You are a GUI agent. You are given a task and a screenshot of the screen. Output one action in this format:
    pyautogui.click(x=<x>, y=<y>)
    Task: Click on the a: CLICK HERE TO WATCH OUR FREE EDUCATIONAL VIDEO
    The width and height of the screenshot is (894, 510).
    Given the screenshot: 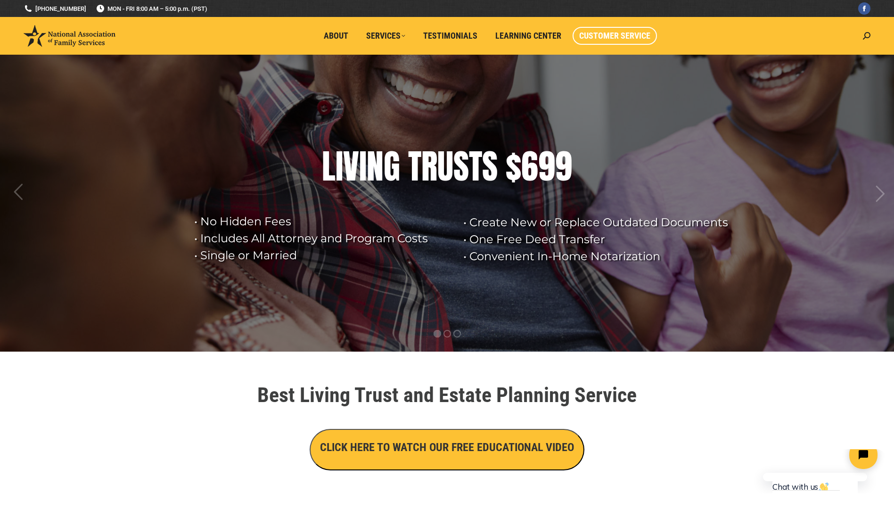 What is the action you would take?
    pyautogui.click(x=447, y=448)
    